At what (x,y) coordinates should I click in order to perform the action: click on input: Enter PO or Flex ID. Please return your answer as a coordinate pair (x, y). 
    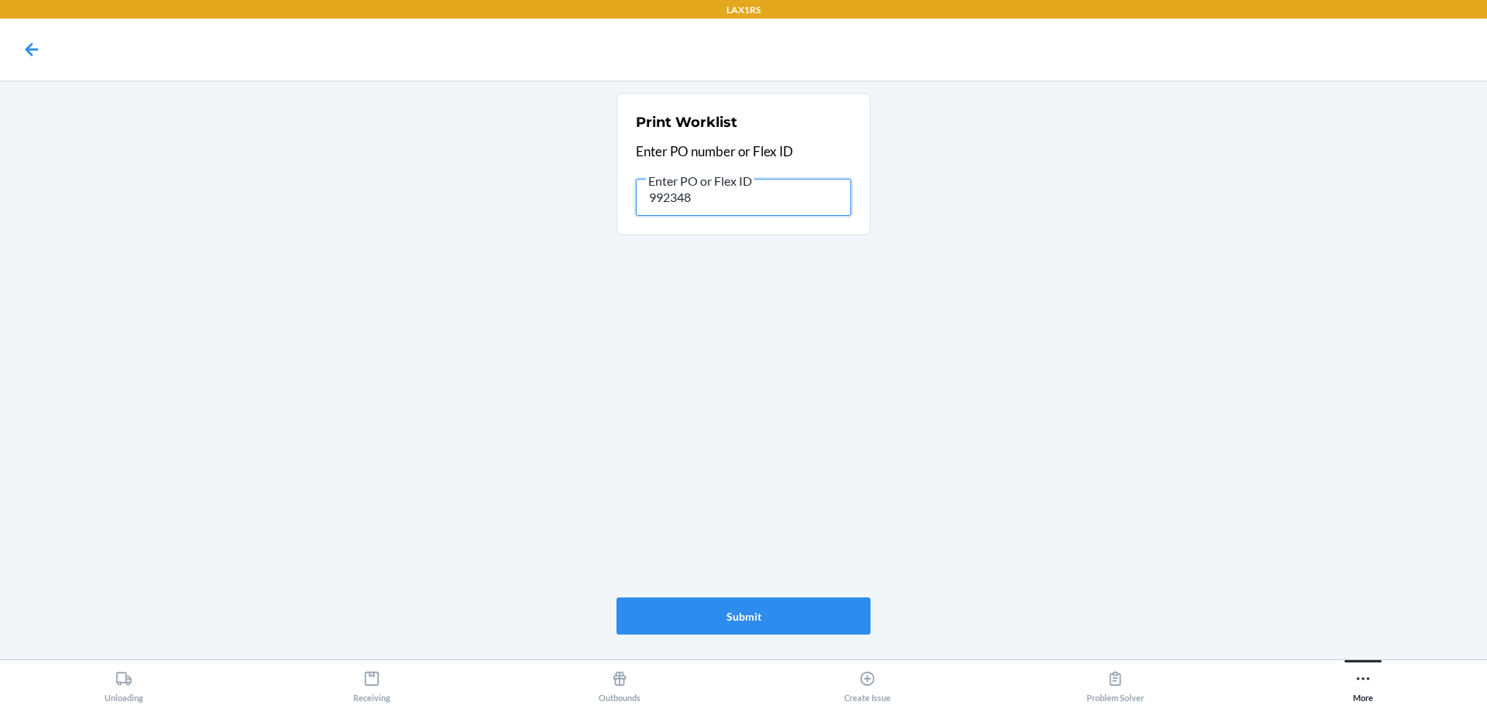
    Looking at the image, I should click on (743, 197).